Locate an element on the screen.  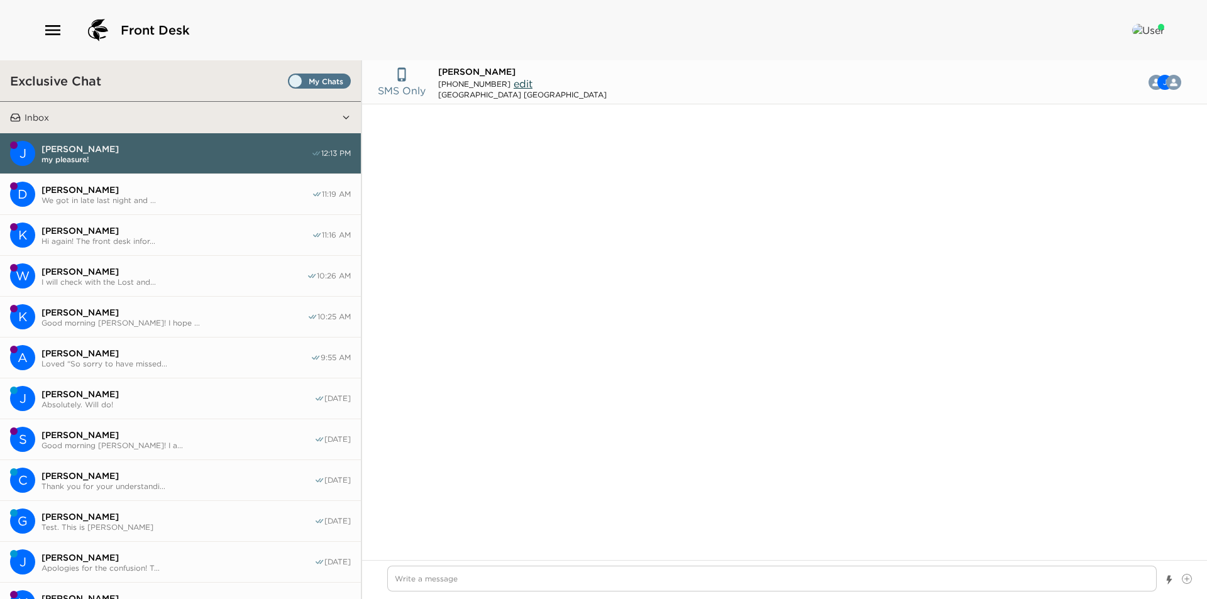
div: S is located at coordinates (23, 439).